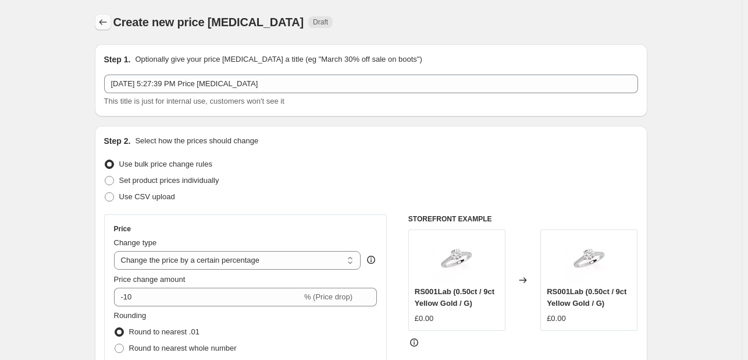 This screenshot has height=360, width=748. Describe the element at coordinates (523, 219) in the screenshot. I see `h6: STOREFRONT EXAMPLE` at that location.